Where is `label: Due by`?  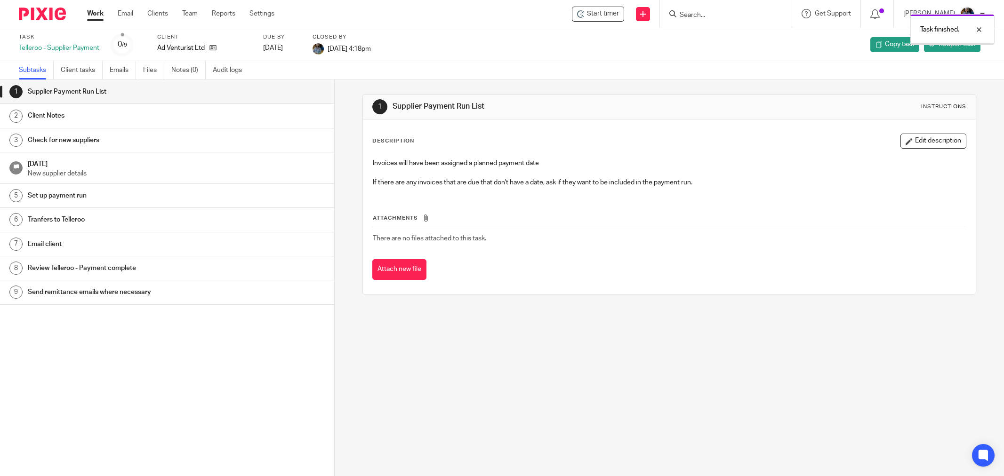
label: Due by is located at coordinates (282, 37).